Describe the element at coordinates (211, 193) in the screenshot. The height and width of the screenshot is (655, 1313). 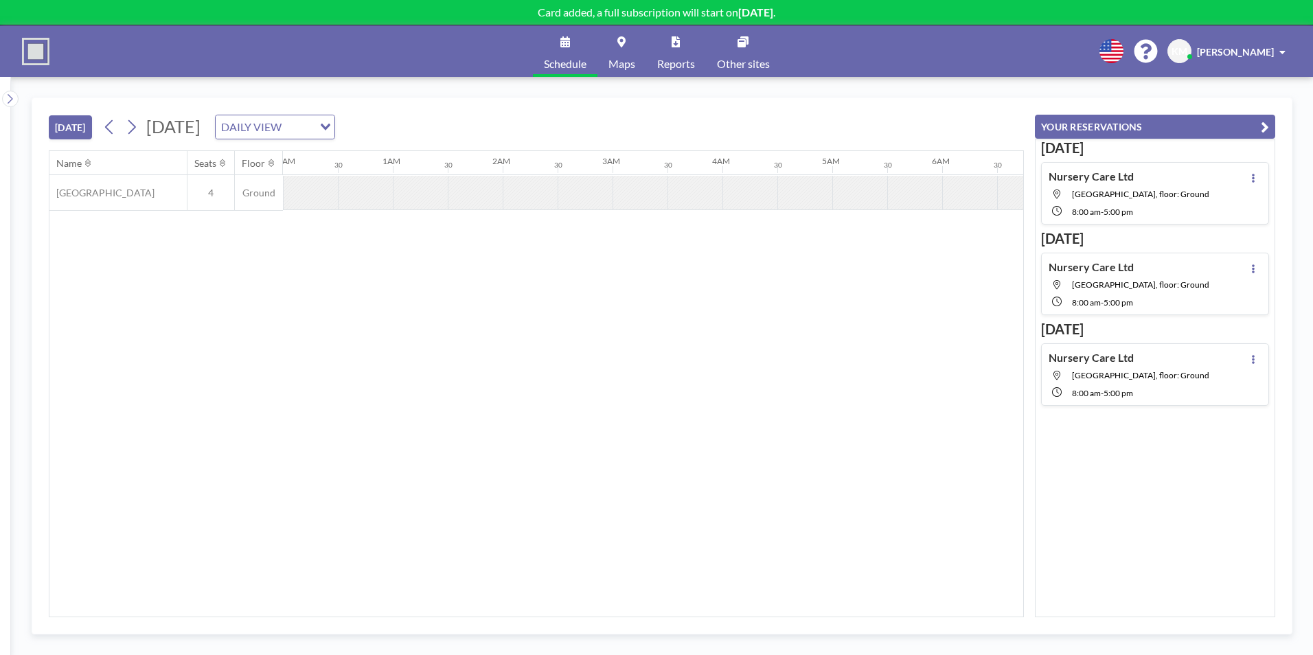
I see `span: 4` at that location.